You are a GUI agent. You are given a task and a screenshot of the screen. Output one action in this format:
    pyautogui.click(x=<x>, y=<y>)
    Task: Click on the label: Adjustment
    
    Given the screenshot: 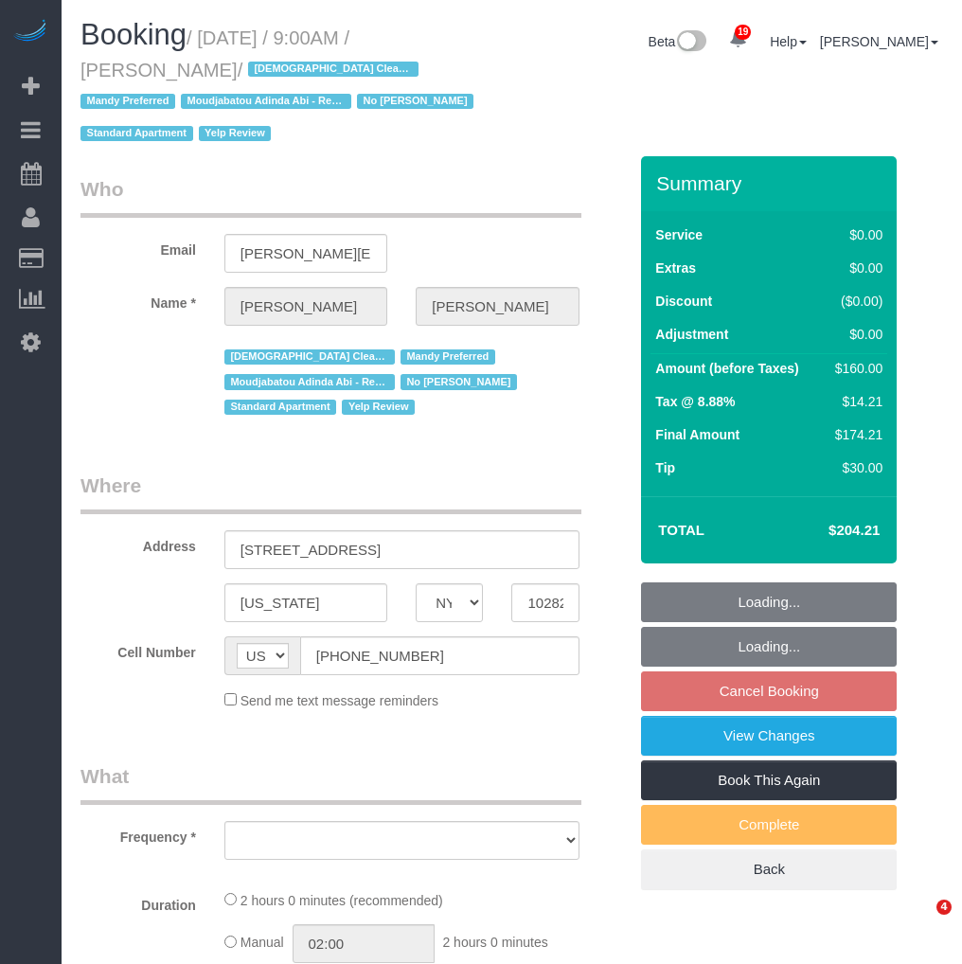 What is the action you would take?
    pyautogui.click(x=691, y=334)
    